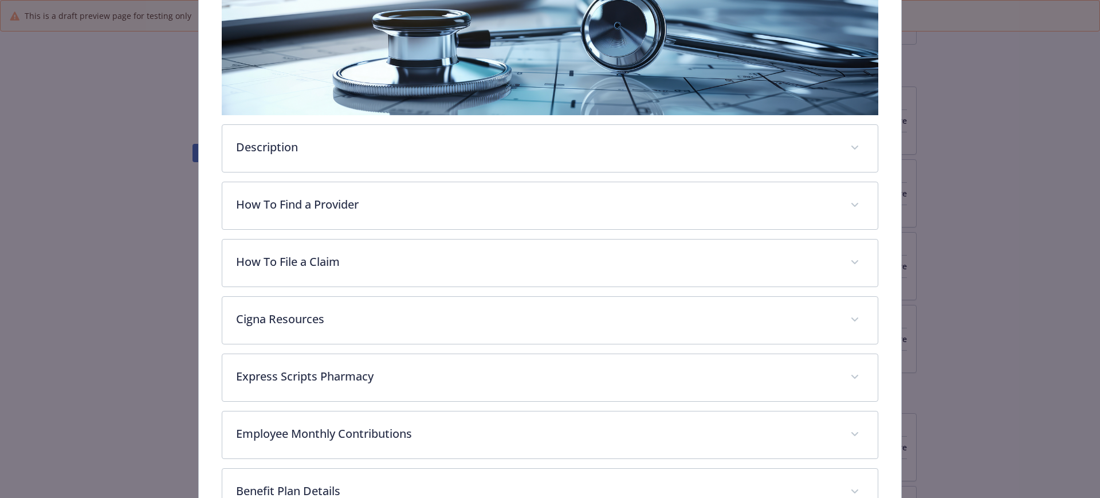  What do you see at coordinates (536, 147) in the screenshot?
I see `p: Description` at bounding box center [536, 147].